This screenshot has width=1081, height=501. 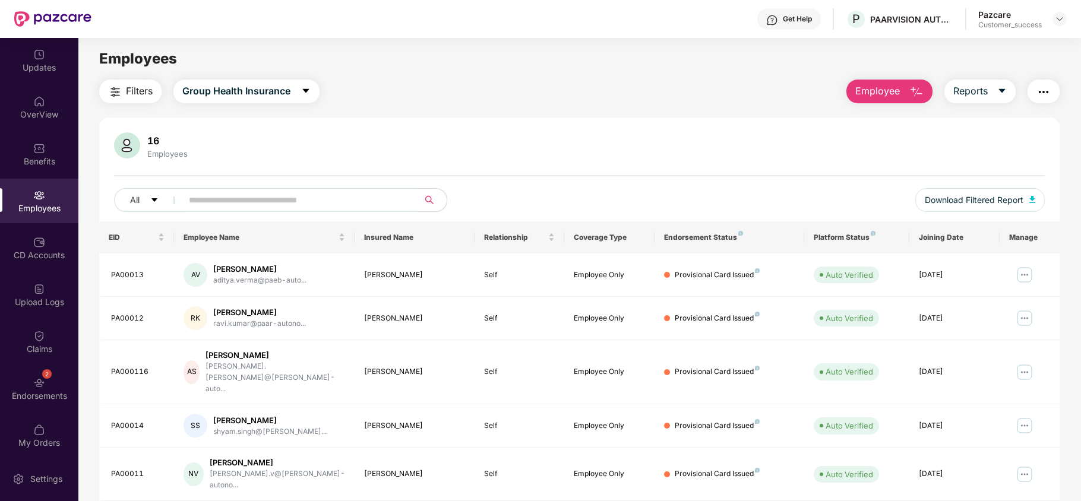 I want to click on div: aditya.verma@paeb-auto..., so click(x=260, y=280).